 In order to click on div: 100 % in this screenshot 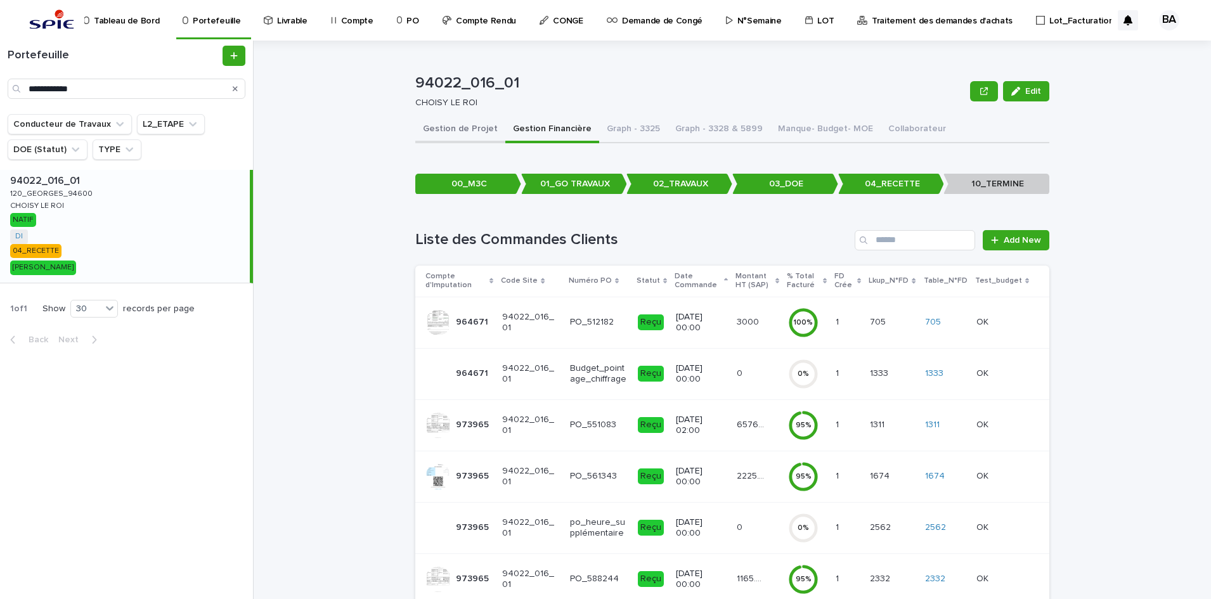, I will do `click(804, 323)`.